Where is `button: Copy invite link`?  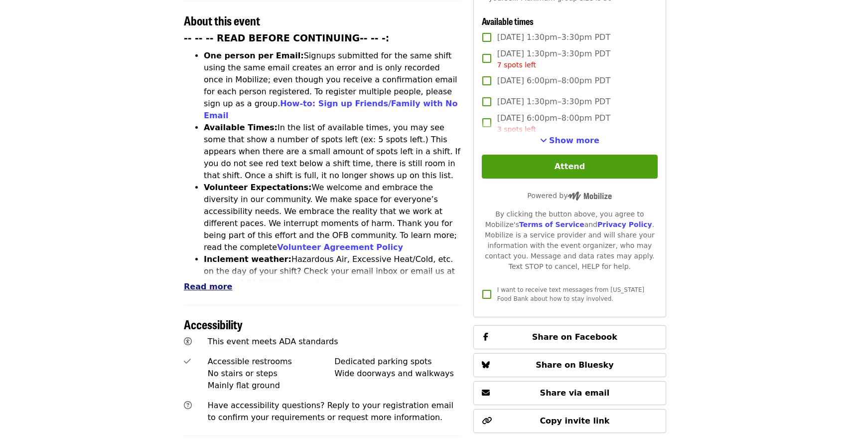 button: Copy invite link is located at coordinates (570, 421).